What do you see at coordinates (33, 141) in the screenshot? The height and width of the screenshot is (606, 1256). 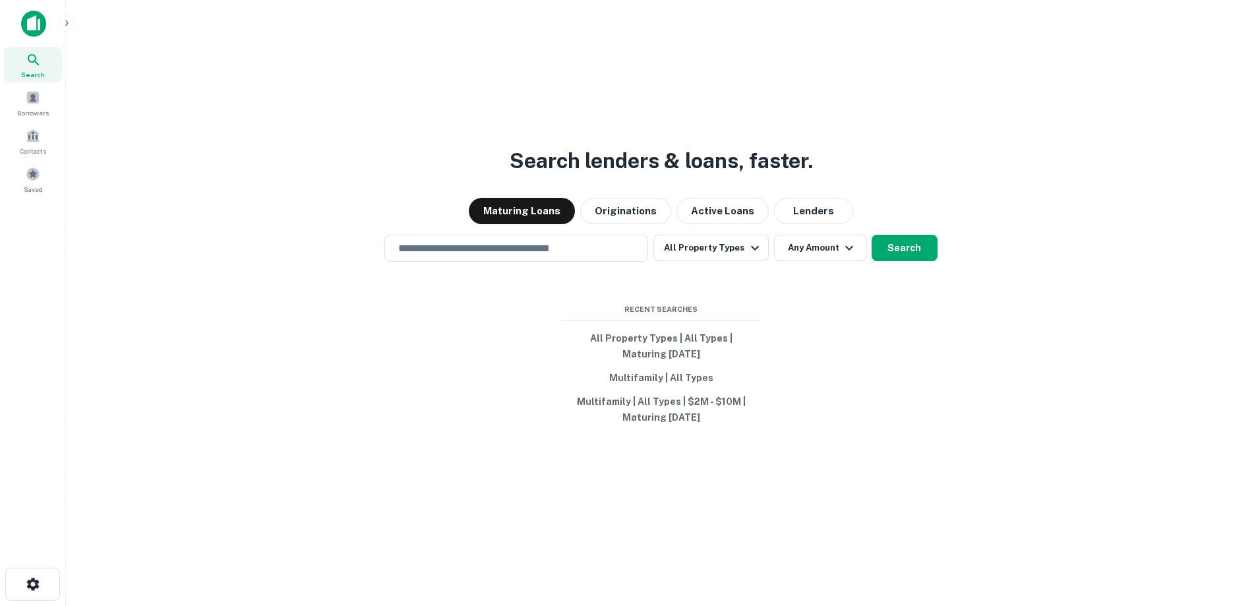 I see `a: Contacts` at bounding box center [33, 141].